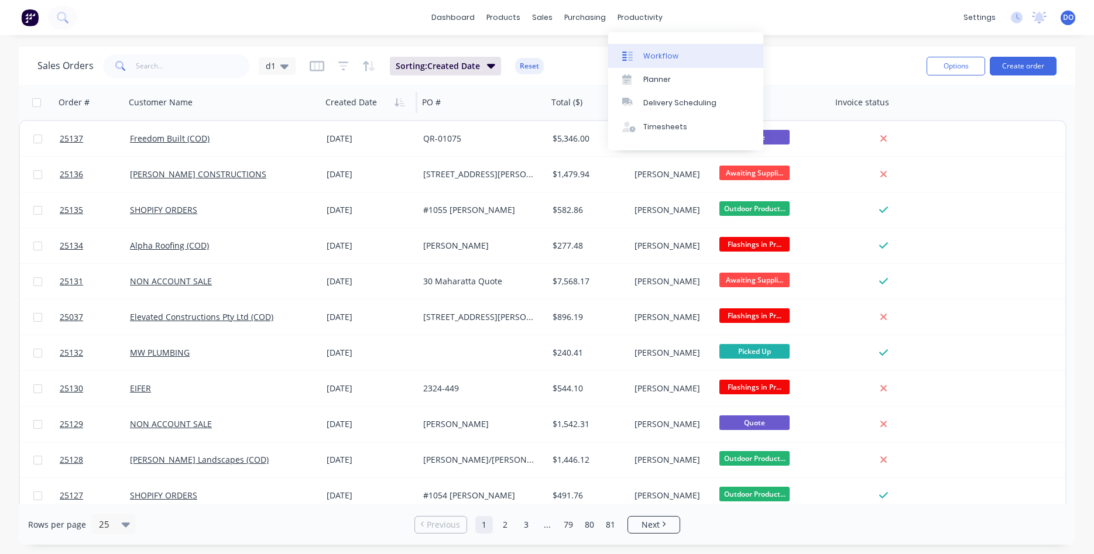 Image resolution: width=1094 pixels, height=554 pixels. I want to click on span: Previous, so click(443, 525).